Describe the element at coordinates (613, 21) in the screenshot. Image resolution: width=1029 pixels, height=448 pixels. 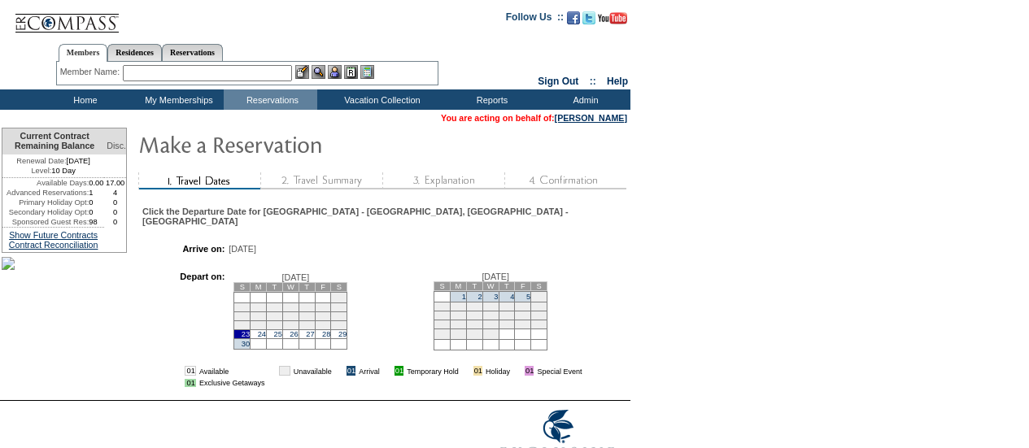
I see `a: Subscribe to our YouTube Channel` at that location.